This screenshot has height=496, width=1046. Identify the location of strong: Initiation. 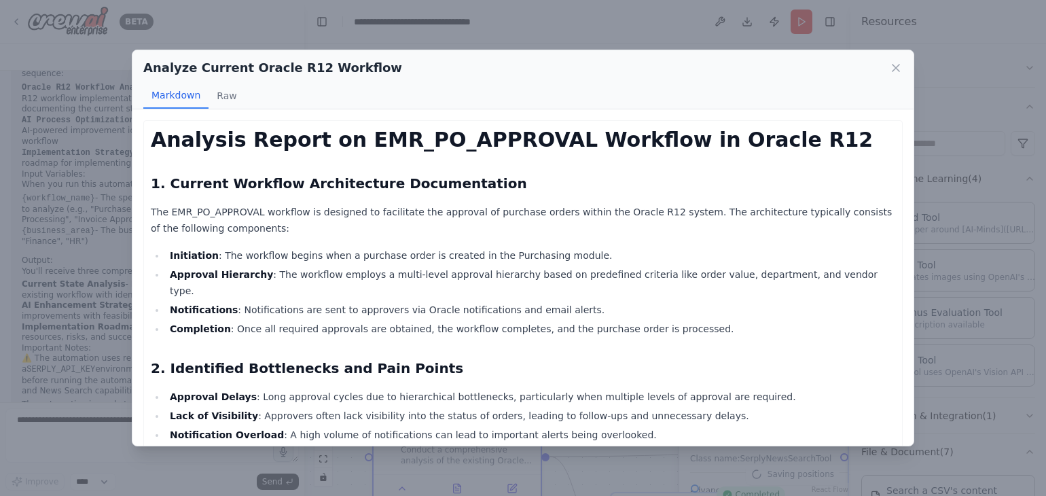
(194, 255).